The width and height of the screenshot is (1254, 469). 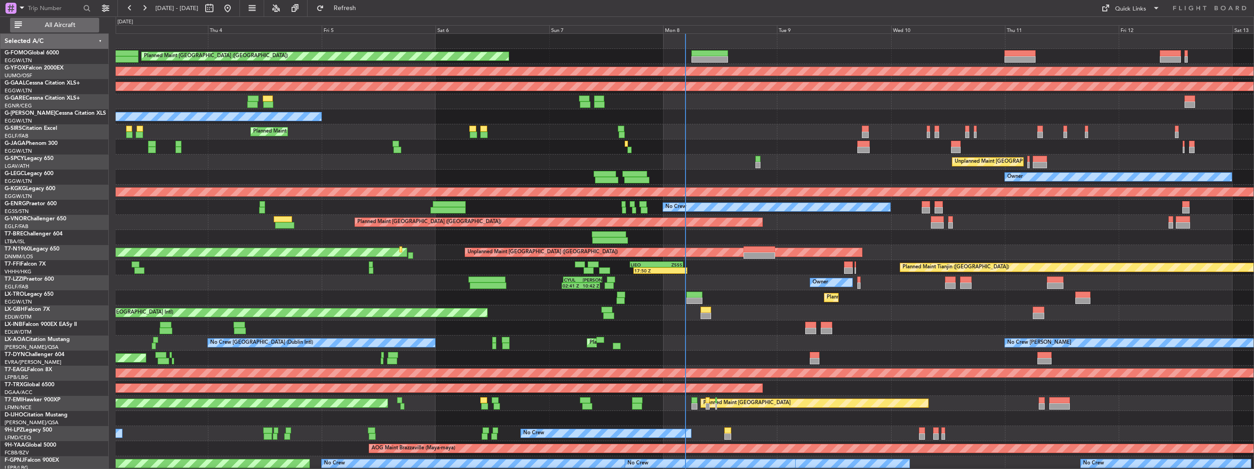 What do you see at coordinates (14, 279) in the screenshot?
I see `span: T7-LZZI` at bounding box center [14, 279].